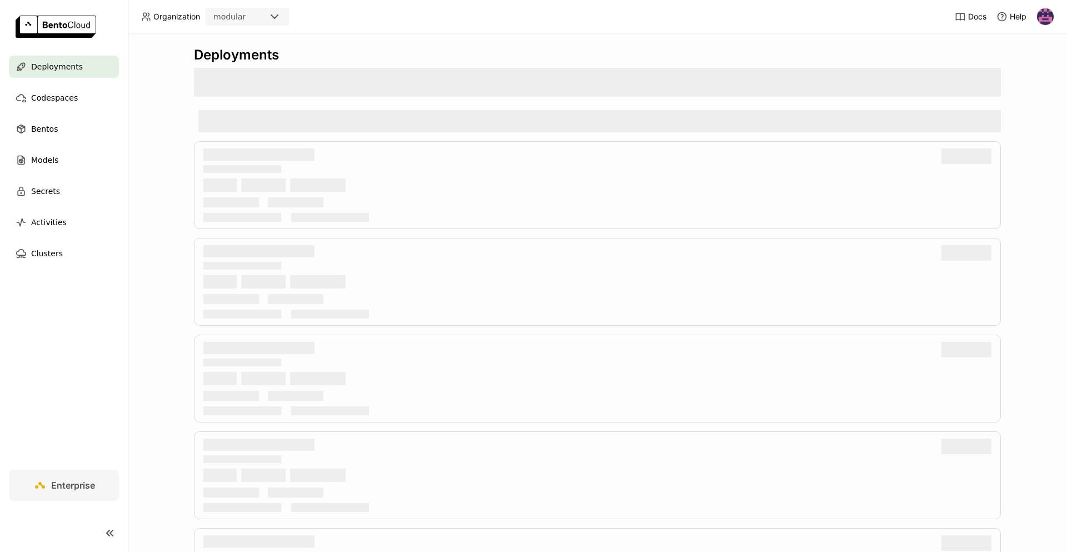 Image resolution: width=1067 pixels, height=552 pixels. What do you see at coordinates (971, 17) in the screenshot?
I see `a: Docs` at bounding box center [971, 17].